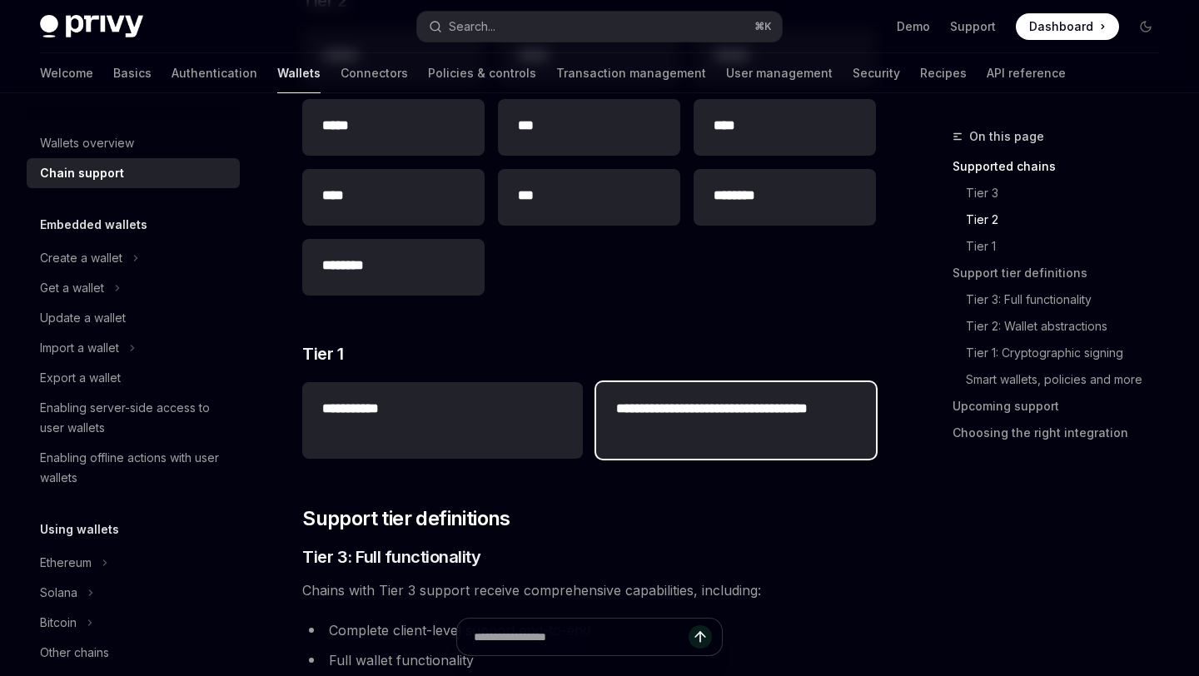 The width and height of the screenshot is (1199, 676). I want to click on a: Tier 2, so click(1062, 220).